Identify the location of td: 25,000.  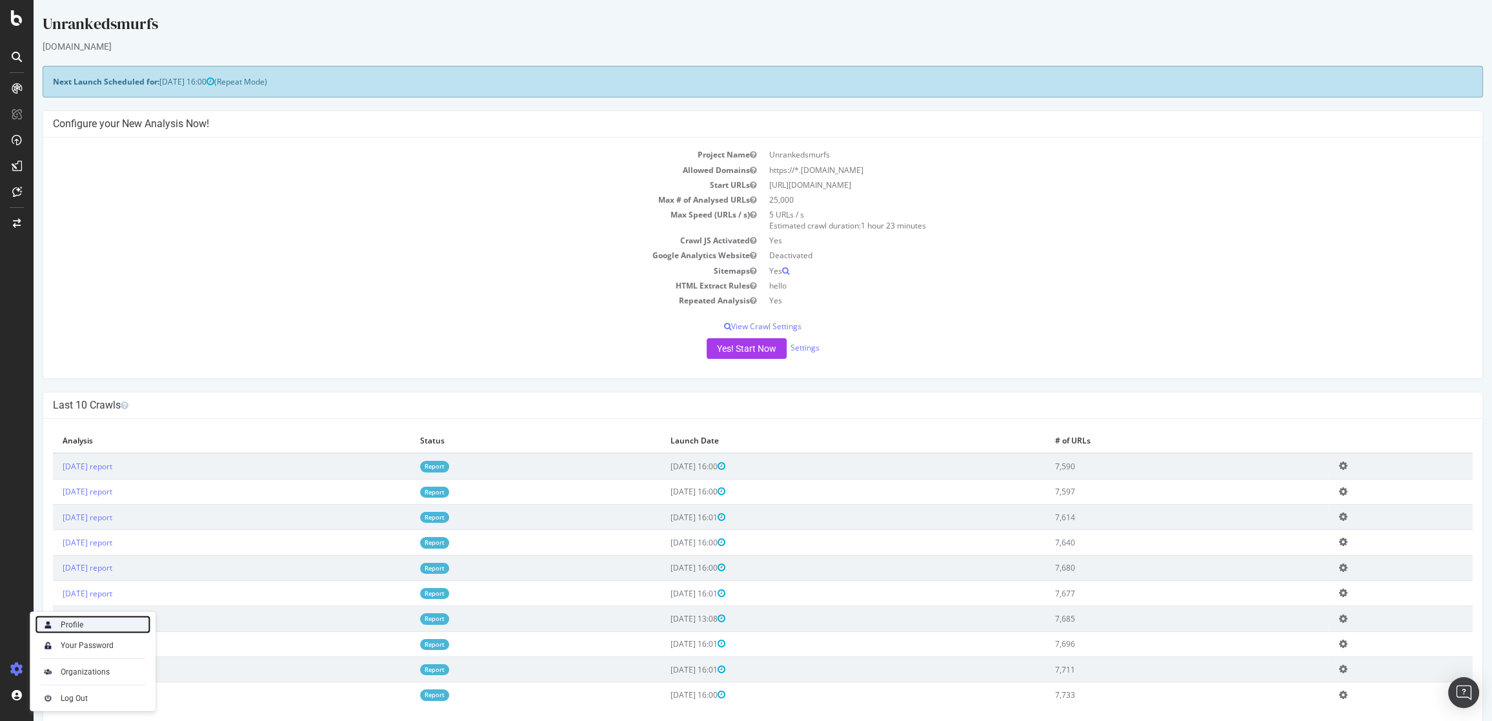
(1084, 199).